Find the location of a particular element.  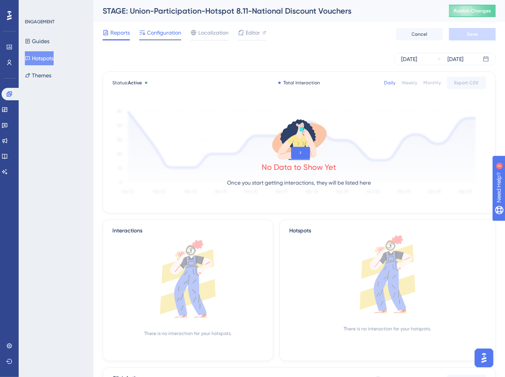

div: Daily is located at coordinates (390, 83).